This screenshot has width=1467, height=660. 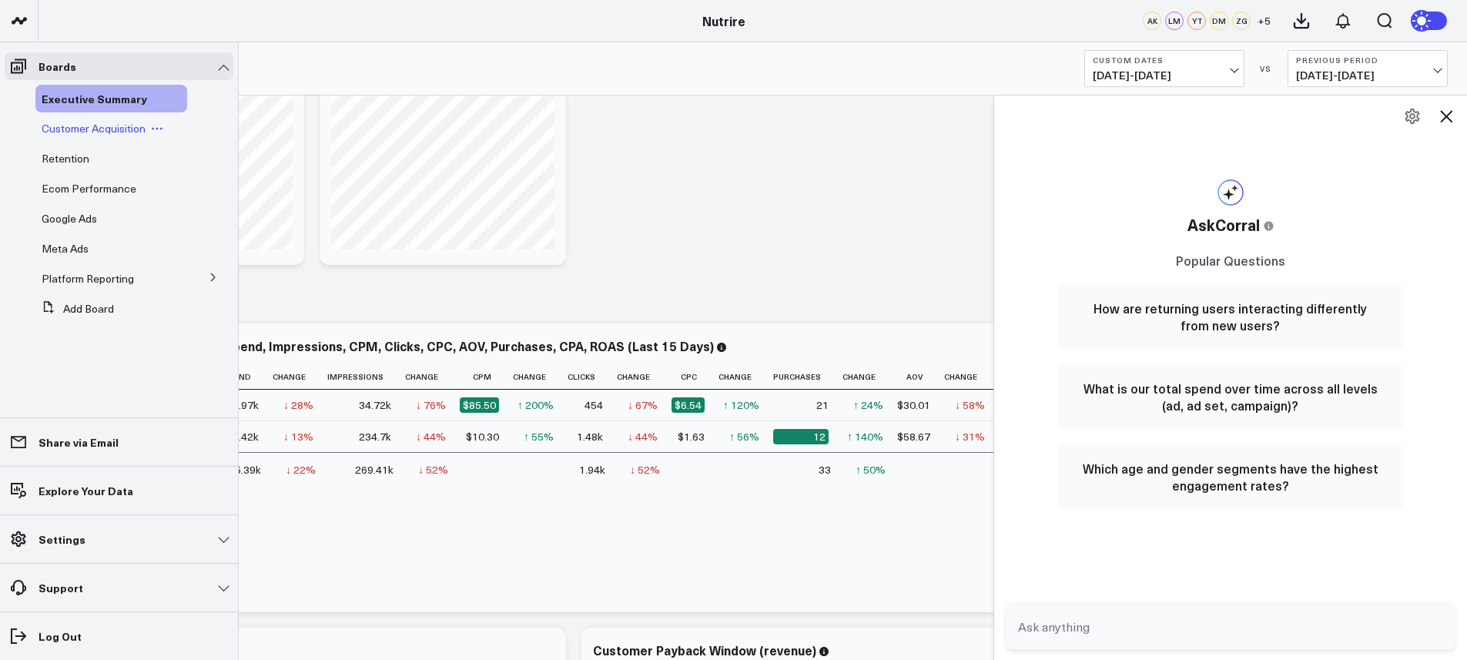 I want to click on b: Custom Dates, so click(x=1164, y=60).